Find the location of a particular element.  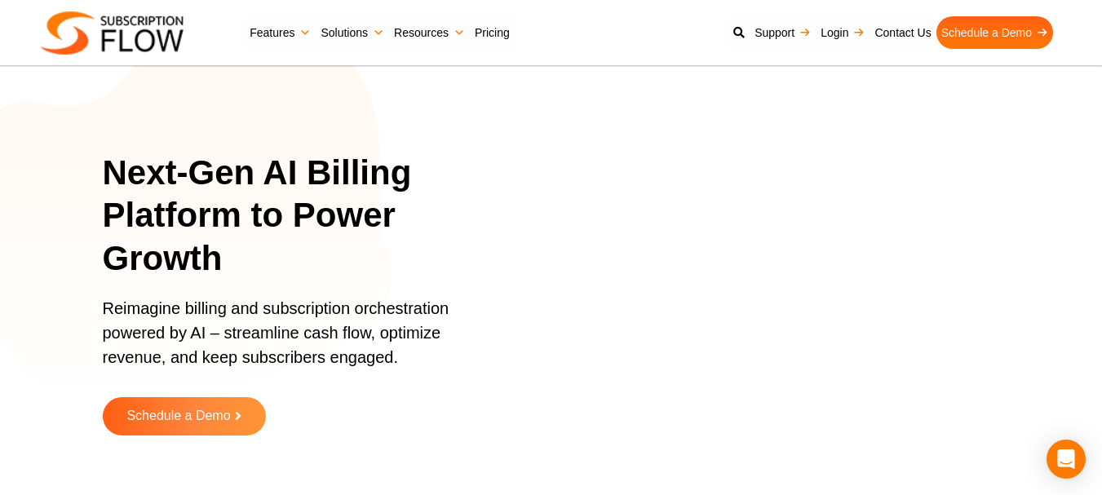

a: Resources is located at coordinates (429, 33).